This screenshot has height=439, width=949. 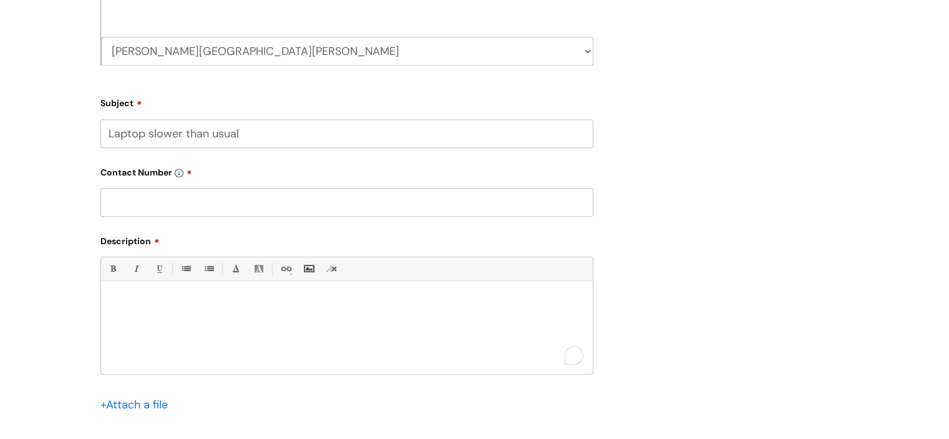 What do you see at coordinates (347, 239) in the screenshot?
I see `label: Description` at bounding box center [347, 239].